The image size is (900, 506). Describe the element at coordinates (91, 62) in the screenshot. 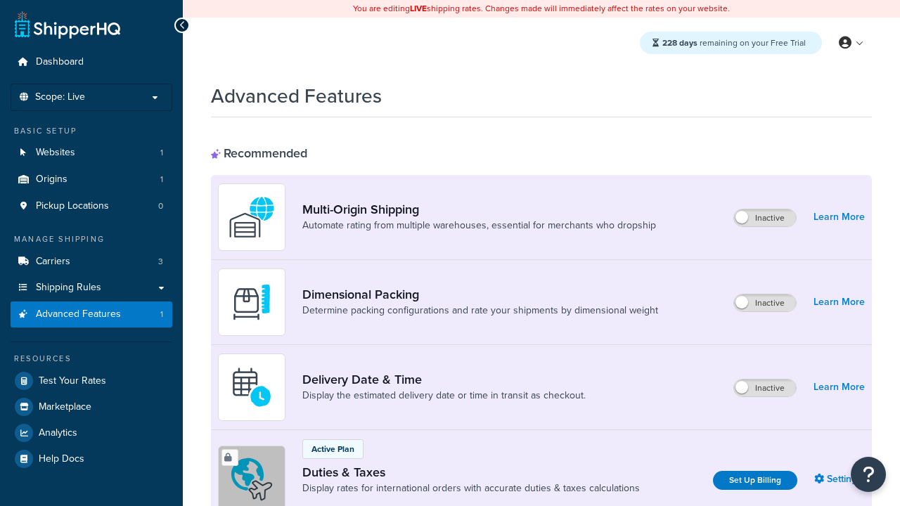

I see `a: Dashboard` at that location.